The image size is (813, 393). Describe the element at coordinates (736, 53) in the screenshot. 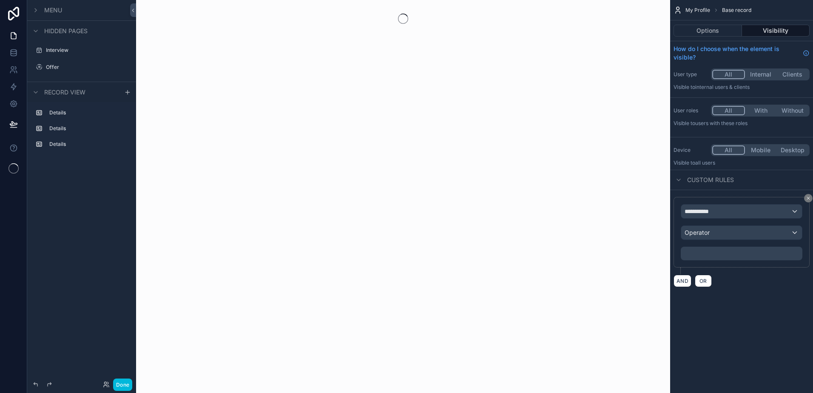

I see `span: How do I choose when the element is visible?` at that location.